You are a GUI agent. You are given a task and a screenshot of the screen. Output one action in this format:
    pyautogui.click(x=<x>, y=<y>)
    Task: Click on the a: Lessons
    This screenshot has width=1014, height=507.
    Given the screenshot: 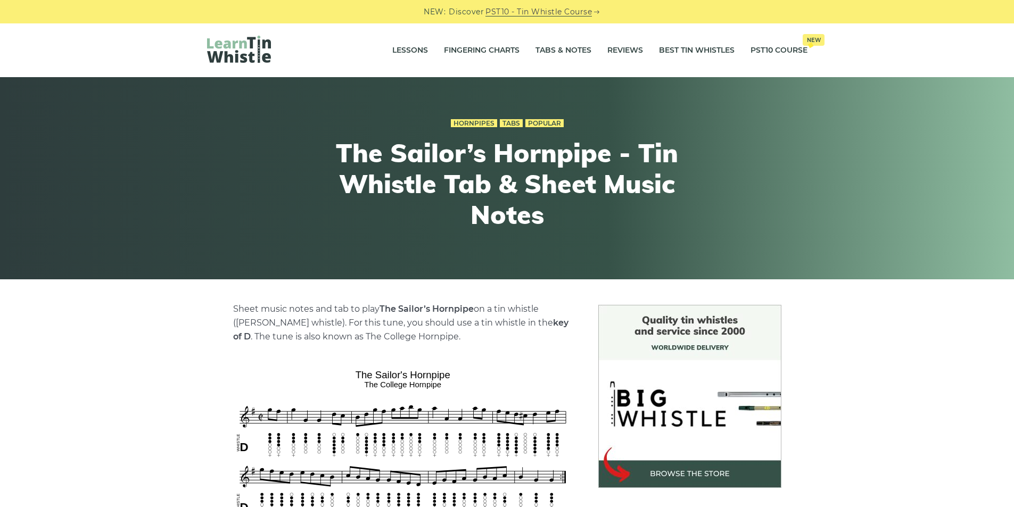 What is the action you would take?
    pyautogui.click(x=410, y=51)
    